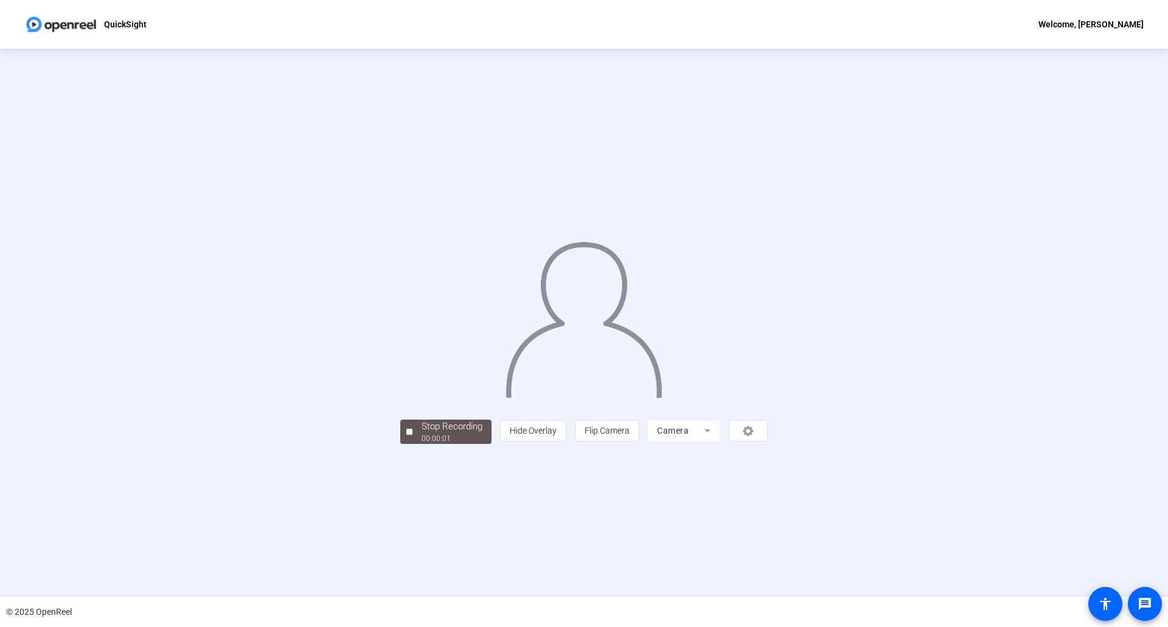 Image resolution: width=1168 pixels, height=627 pixels. Describe the element at coordinates (583, 315) in the screenshot. I see `img: overlay` at that location.